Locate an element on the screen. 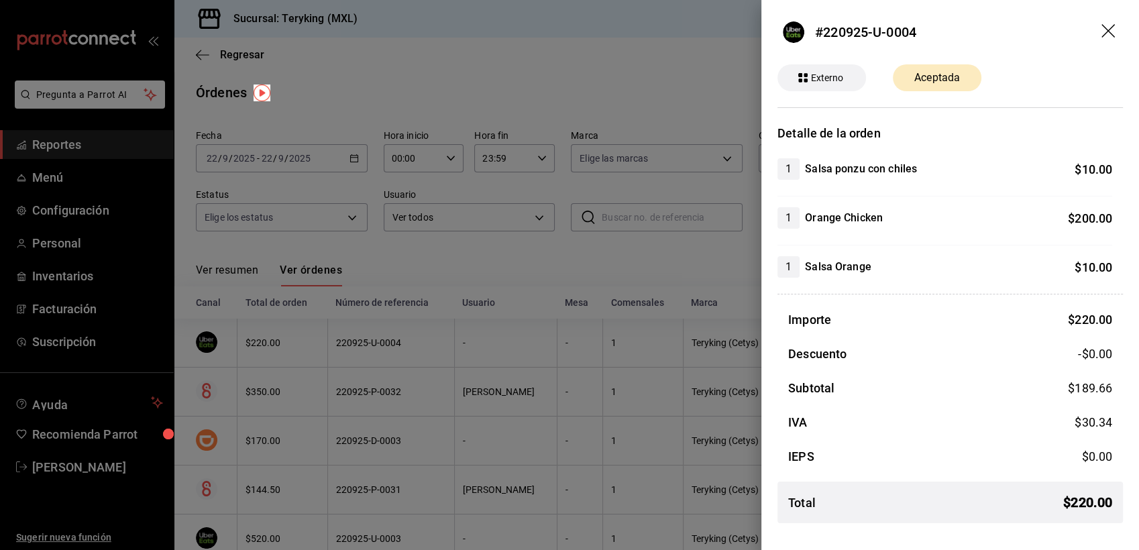  span: $ 0.00 is located at coordinates (1096, 456).